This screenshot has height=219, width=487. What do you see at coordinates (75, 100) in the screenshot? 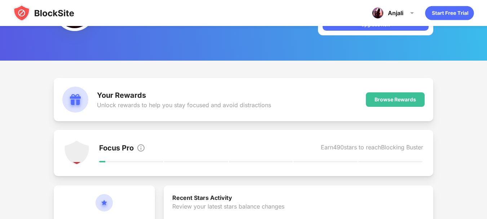
I see `img: rewards.svg` at bounding box center [75, 100].